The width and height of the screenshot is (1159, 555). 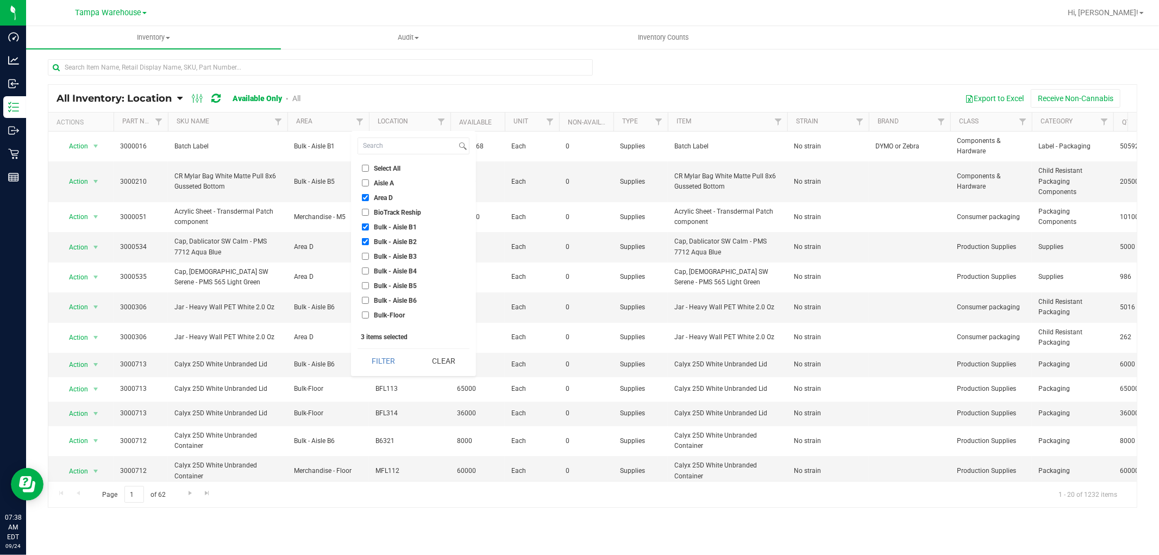 What do you see at coordinates (365, 300) in the screenshot?
I see `input: Bulk - Aisle B6` at bounding box center [365, 300].